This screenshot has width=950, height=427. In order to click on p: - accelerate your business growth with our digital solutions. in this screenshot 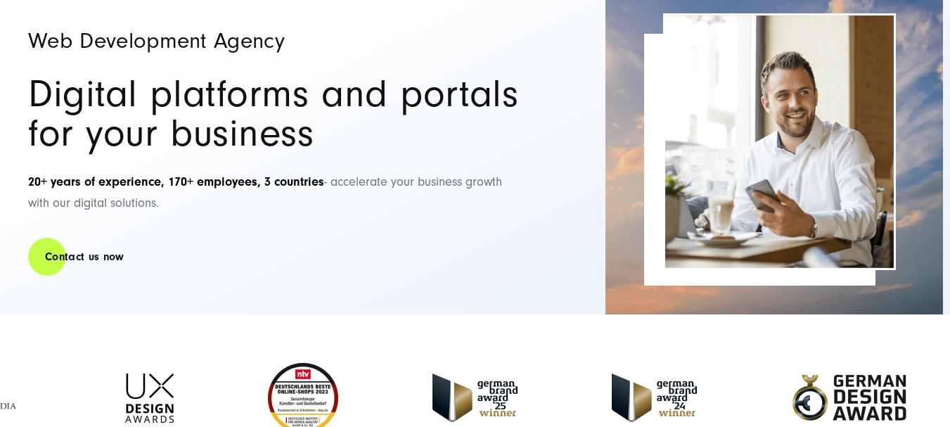, I will do `click(274, 193)`.